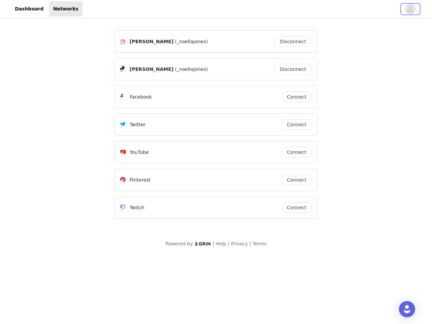 This screenshot has width=432, height=324. I want to click on img: Instagram Icon, so click(123, 42).